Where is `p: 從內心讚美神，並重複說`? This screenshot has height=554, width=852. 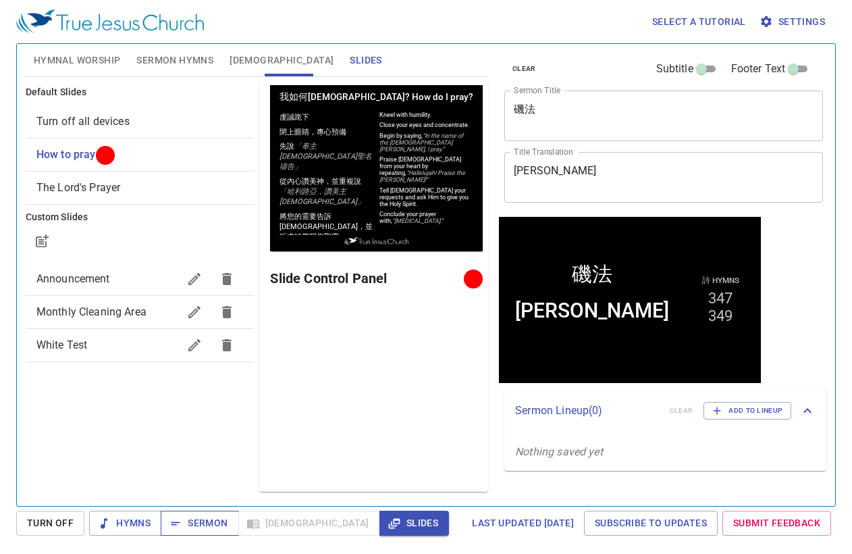 p: 從內心讚美神，並重複說 is located at coordinates (56, 106).